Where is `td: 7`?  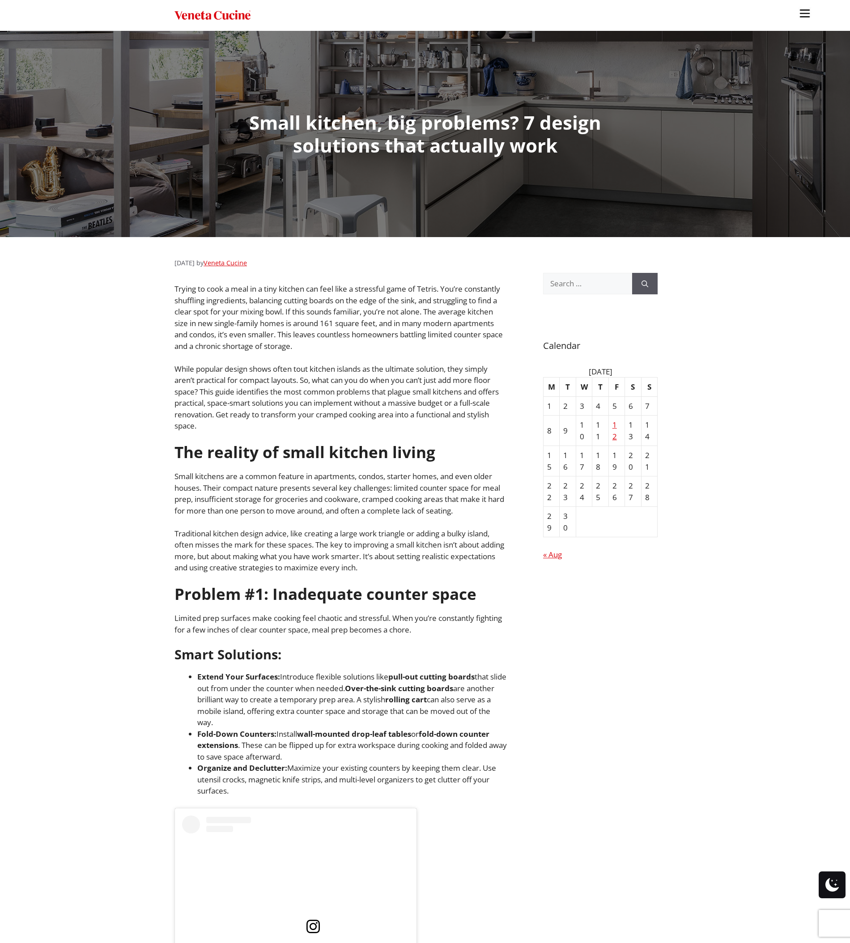
td: 7 is located at coordinates (650, 406).